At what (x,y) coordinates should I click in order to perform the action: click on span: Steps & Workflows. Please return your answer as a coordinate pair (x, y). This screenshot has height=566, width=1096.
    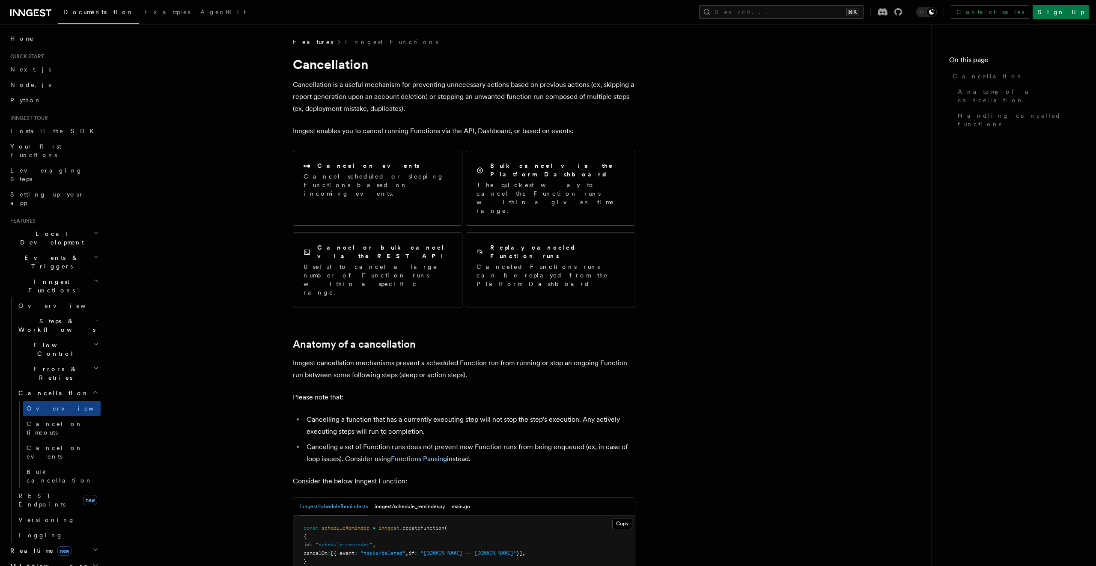
    Looking at the image, I should click on (55, 325).